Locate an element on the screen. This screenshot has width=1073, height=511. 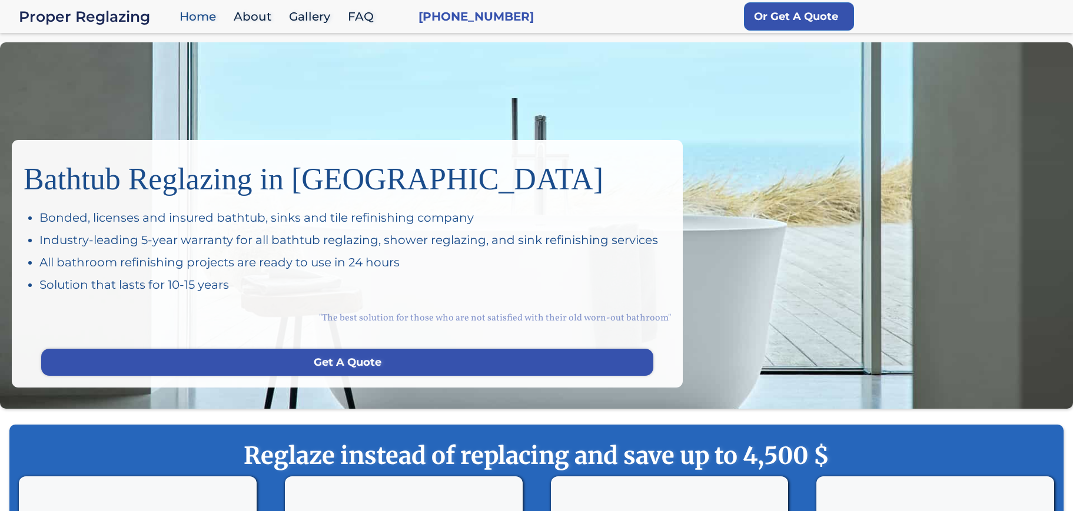
a: home is located at coordinates (96, 16).